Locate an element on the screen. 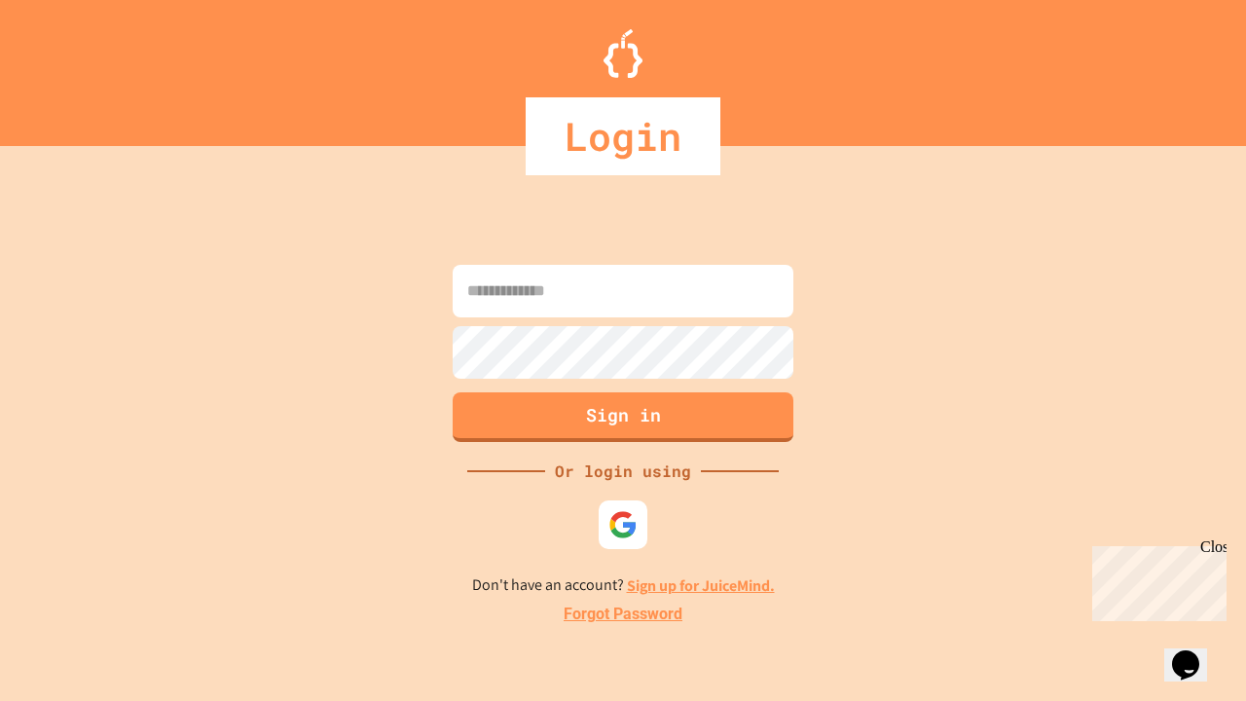  div: Login is located at coordinates (623, 136).